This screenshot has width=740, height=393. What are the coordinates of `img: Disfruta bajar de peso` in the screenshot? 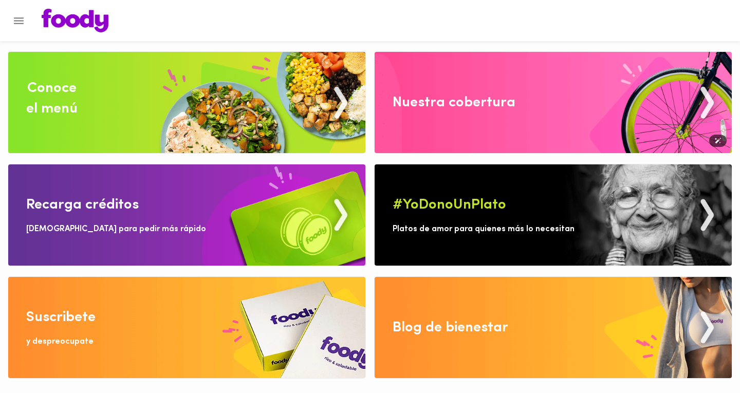 It's located at (187, 327).